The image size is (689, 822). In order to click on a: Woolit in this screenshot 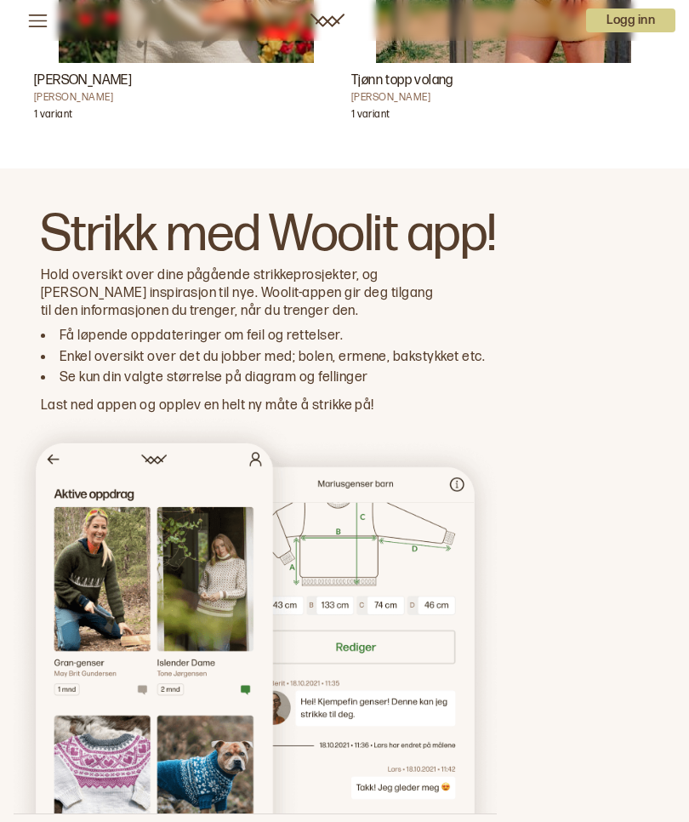, I will do `click(328, 20)`.